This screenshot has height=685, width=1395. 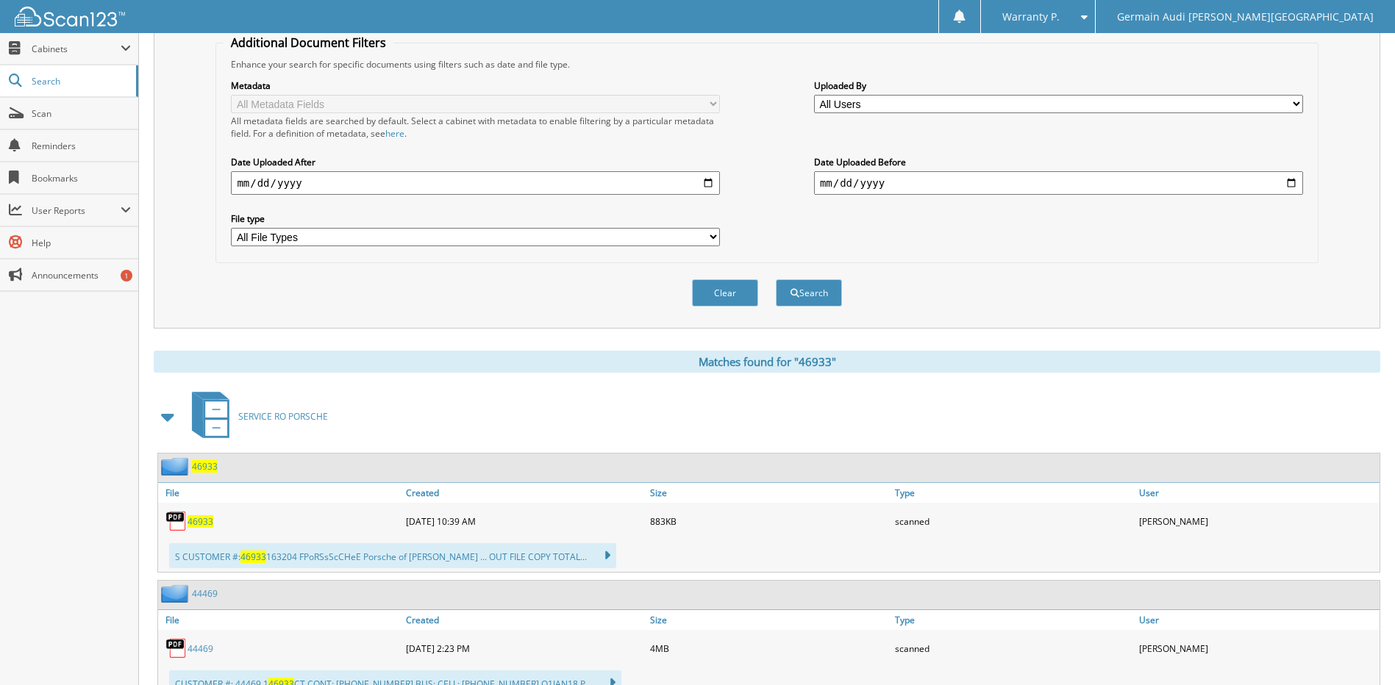 What do you see at coordinates (1058, 162) in the screenshot?
I see `label: Date Uploaded Before` at bounding box center [1058, 162].